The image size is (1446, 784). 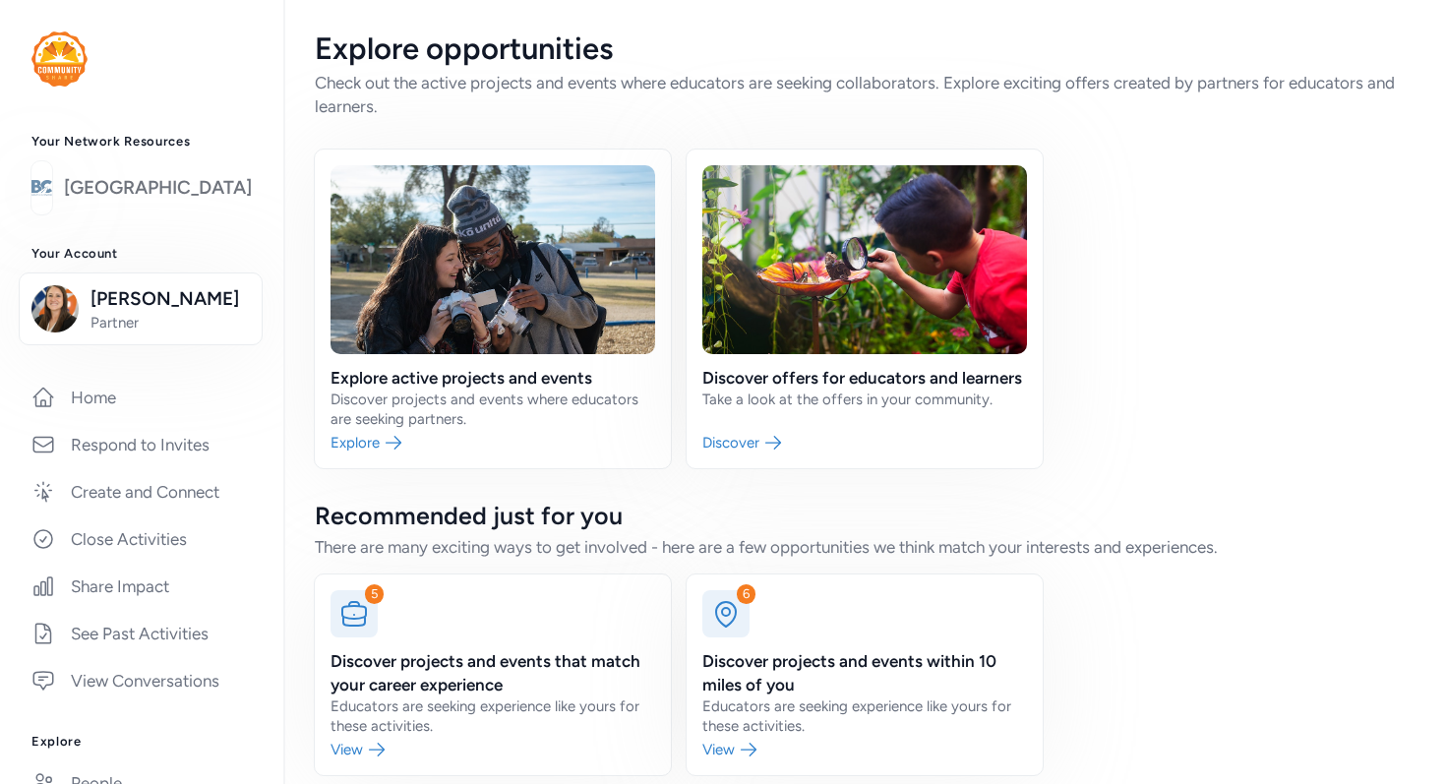 I want to click on h3: Your Network Resources, so click(x=142, y=142).